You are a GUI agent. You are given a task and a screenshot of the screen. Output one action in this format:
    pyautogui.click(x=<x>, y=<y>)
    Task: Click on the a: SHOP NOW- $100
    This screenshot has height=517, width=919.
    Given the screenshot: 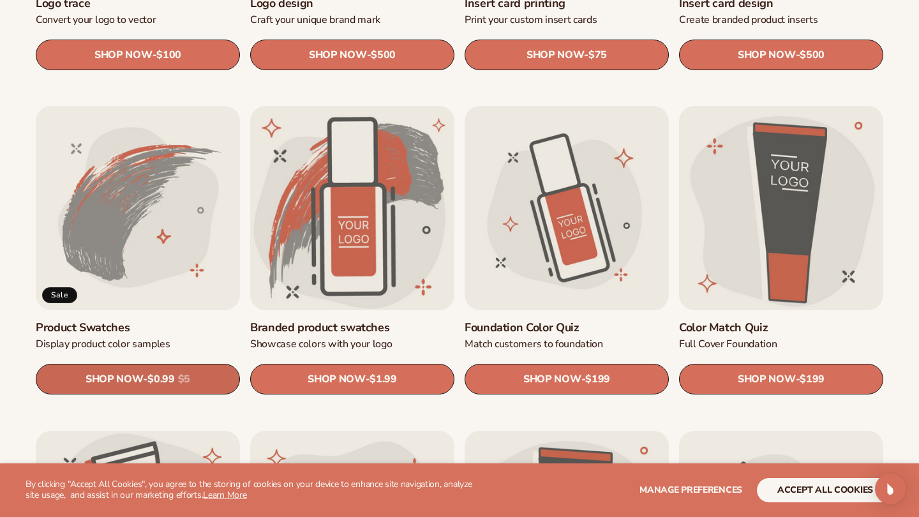 What is the action you would take?
    pyautogui.click(x=138, y=55)
    